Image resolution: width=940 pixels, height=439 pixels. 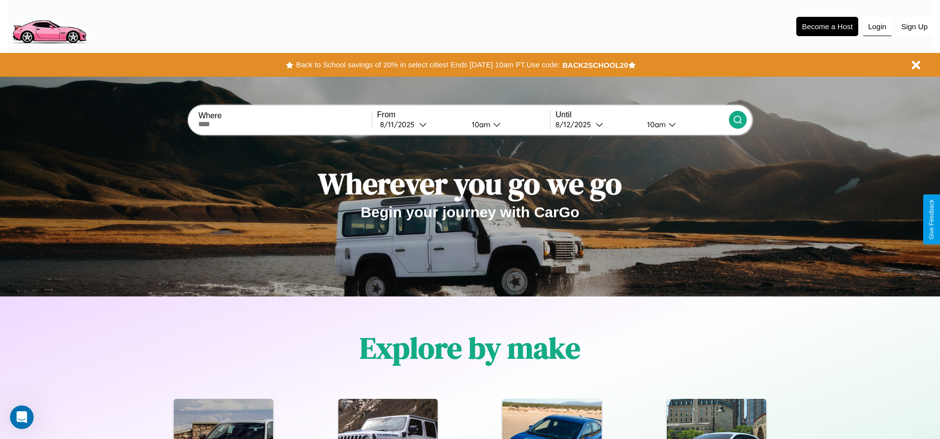 What do you see at coordinates (575, 124) in the screenshot?
I see `div: 8 / 12 / 2025` at bounding box center [575, 124].